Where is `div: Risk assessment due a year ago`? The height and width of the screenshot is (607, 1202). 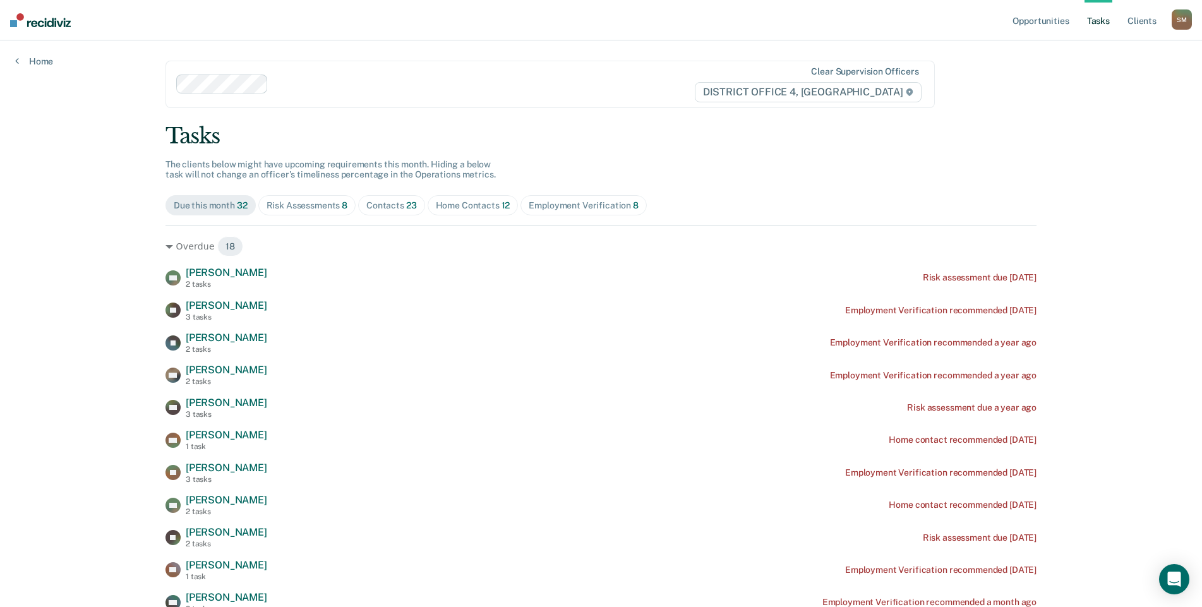 div: Risk assessment due a year ago is located at coordinates (971, 407).